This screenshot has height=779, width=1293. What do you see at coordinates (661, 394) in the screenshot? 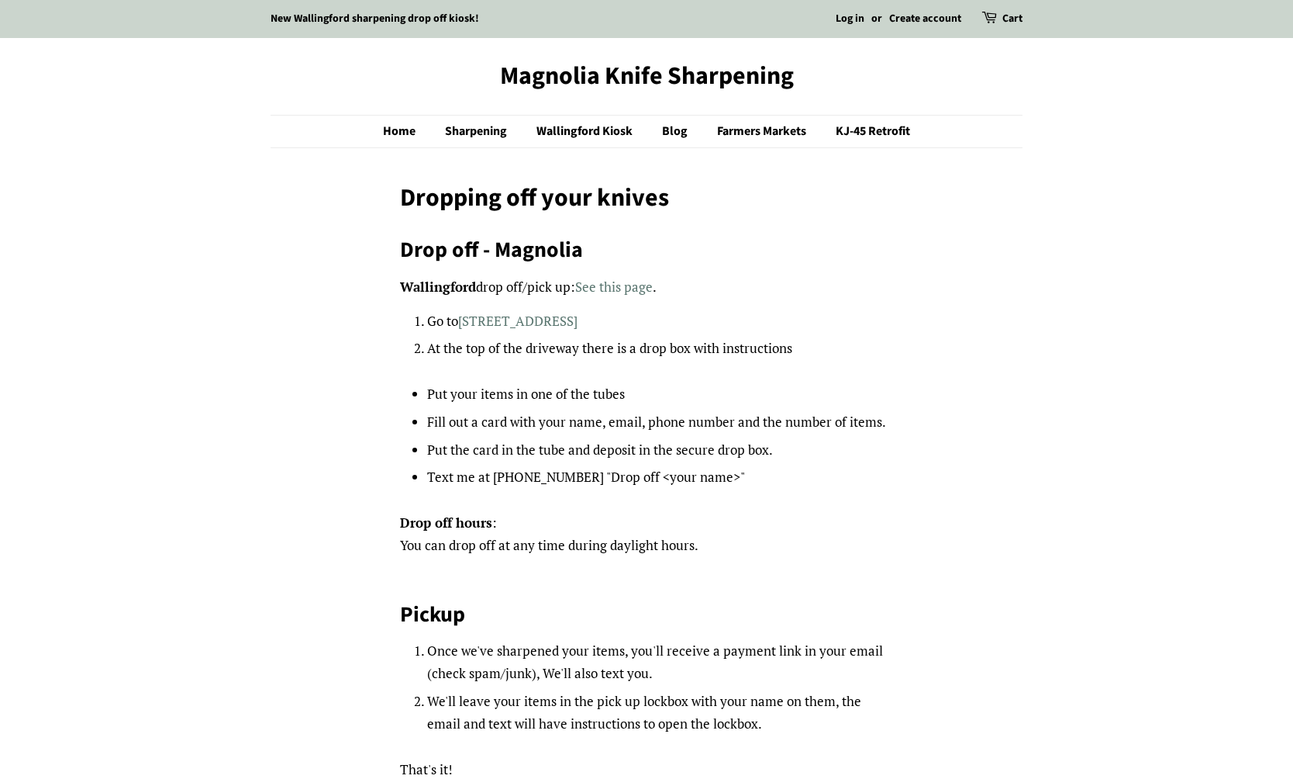
I see `li: Put your items in one of the tubes` at bounding box center [661, 394].